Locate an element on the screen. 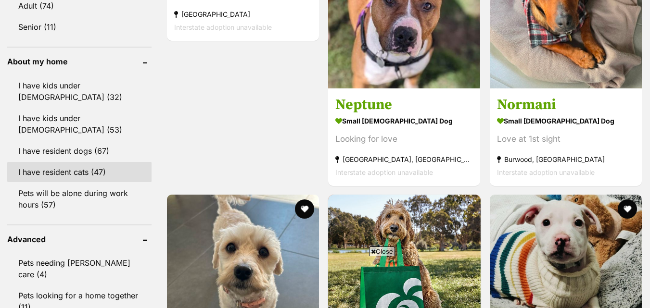 The image size is (650, 308). h3: Normani is located at coordinates (565, 104).